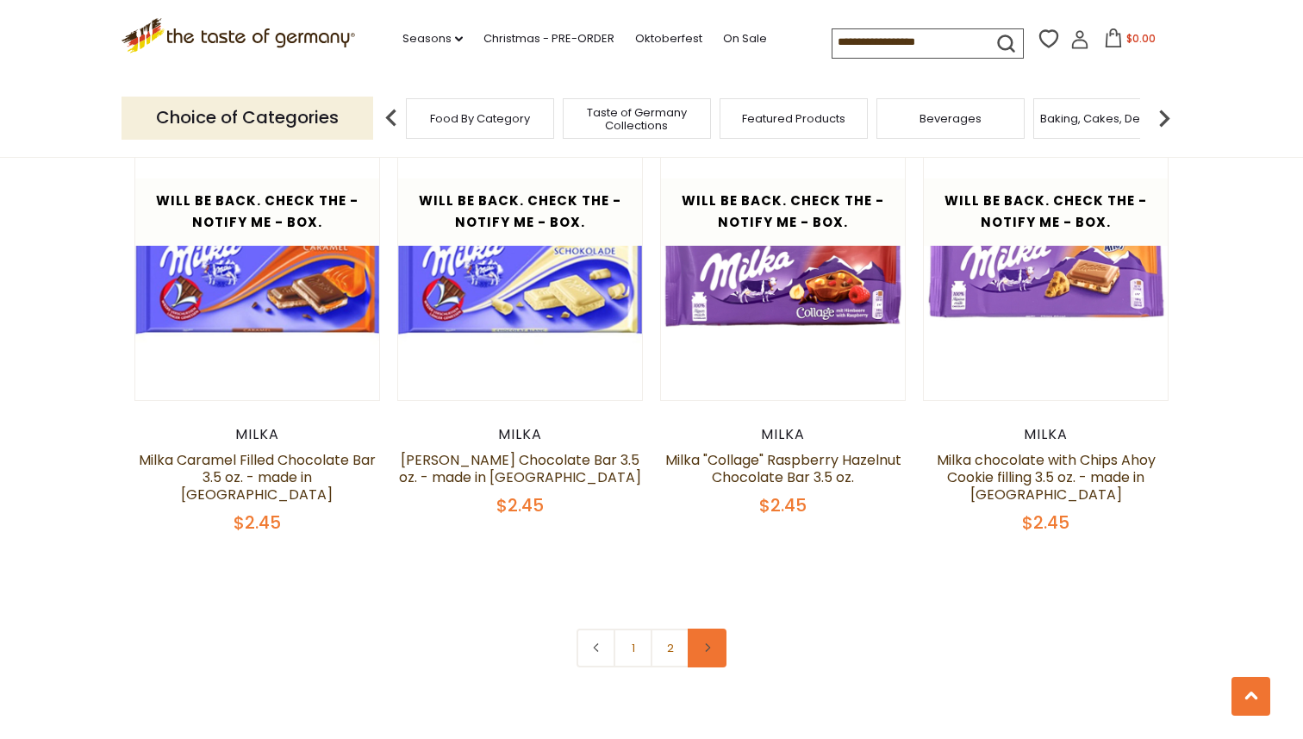 Image resolution: width=1303 pixels, height=739 pixels. I want to click on span: Beverages, so click(951, 118).